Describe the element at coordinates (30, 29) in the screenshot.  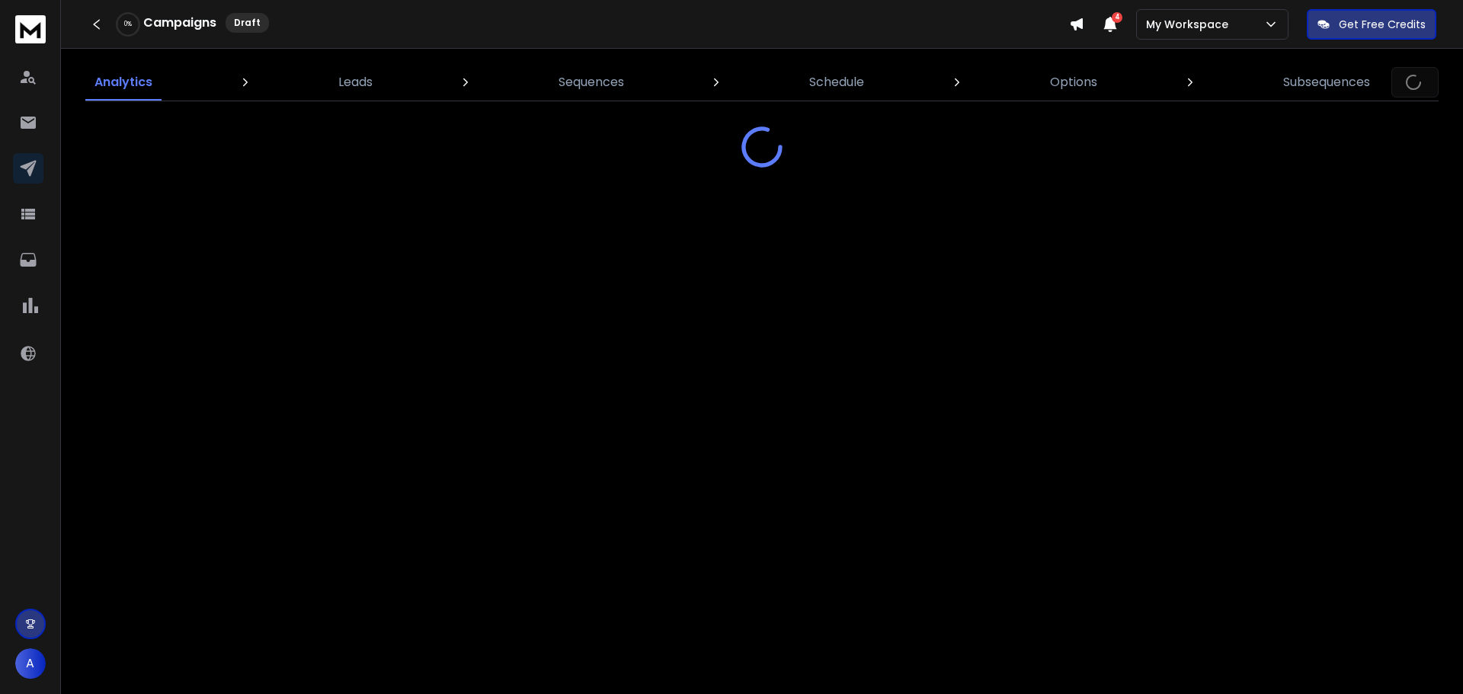
I see `img: logo` at that location.